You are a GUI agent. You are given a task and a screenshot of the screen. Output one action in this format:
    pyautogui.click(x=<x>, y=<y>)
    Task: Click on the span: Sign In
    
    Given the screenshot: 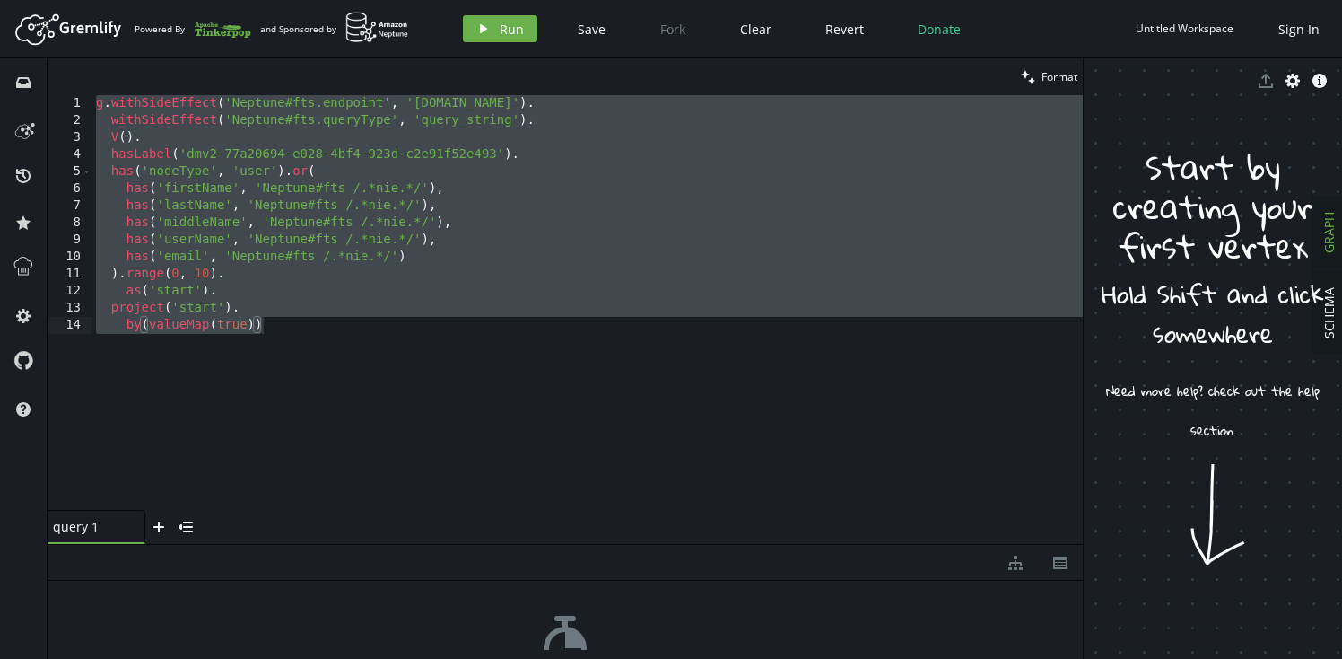 What is the action you would take?
    pyautogui.click(x=1299, y=29)
    